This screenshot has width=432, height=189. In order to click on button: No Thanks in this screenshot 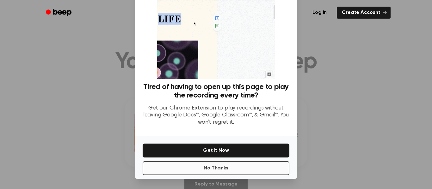, I will do `click(216, 168)`.